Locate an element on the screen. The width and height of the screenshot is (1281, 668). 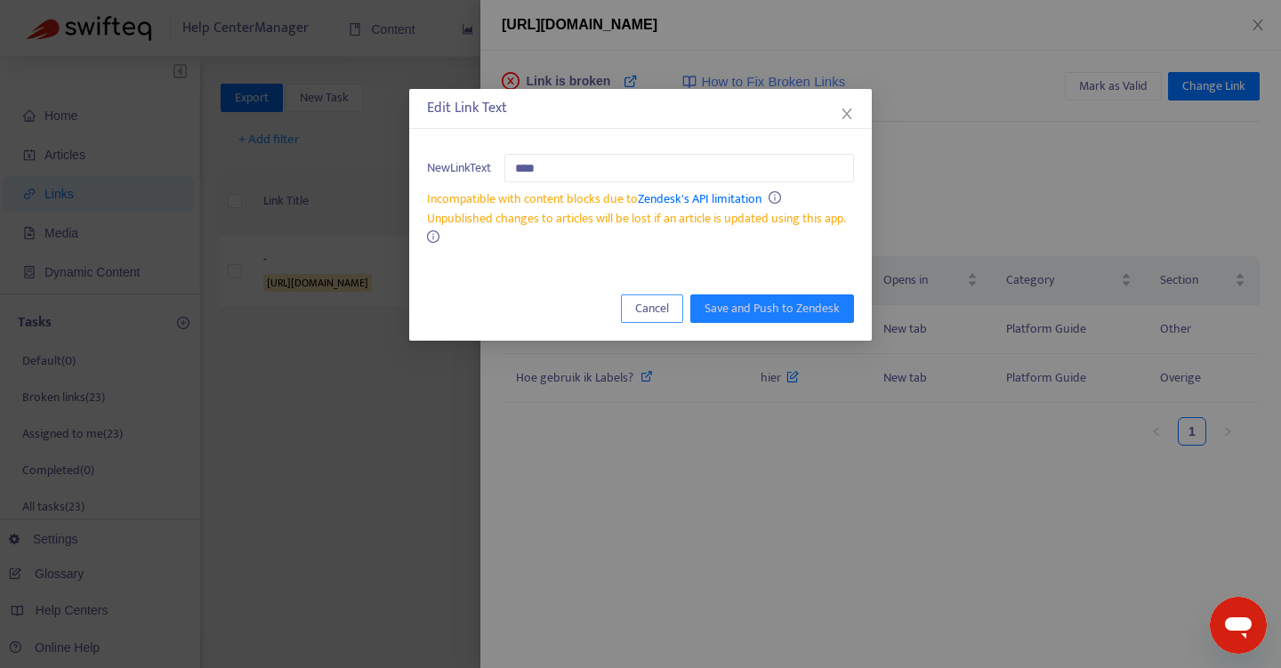
span: New Link Text is located at coordinates (459, 168).